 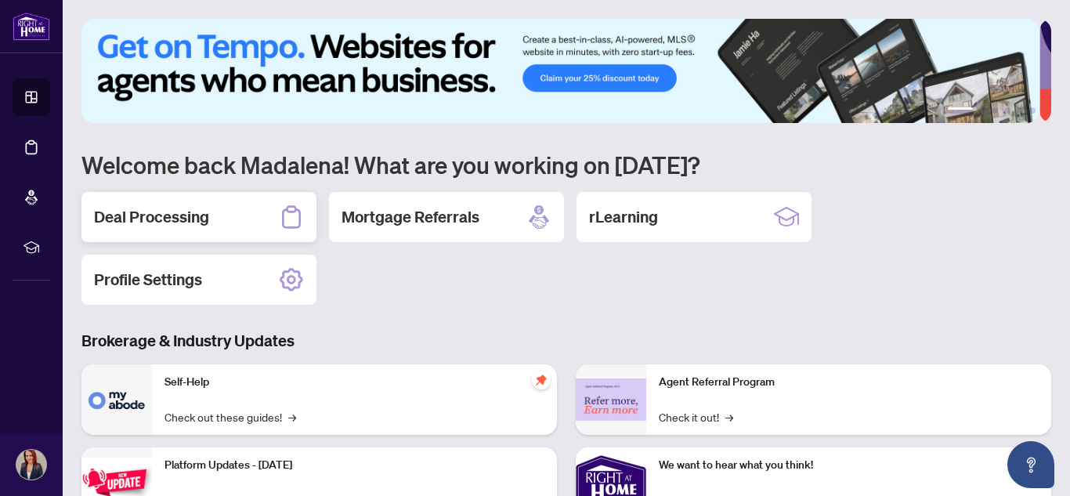 I want to click on img: Self-Help, so click(x=117, y=399).